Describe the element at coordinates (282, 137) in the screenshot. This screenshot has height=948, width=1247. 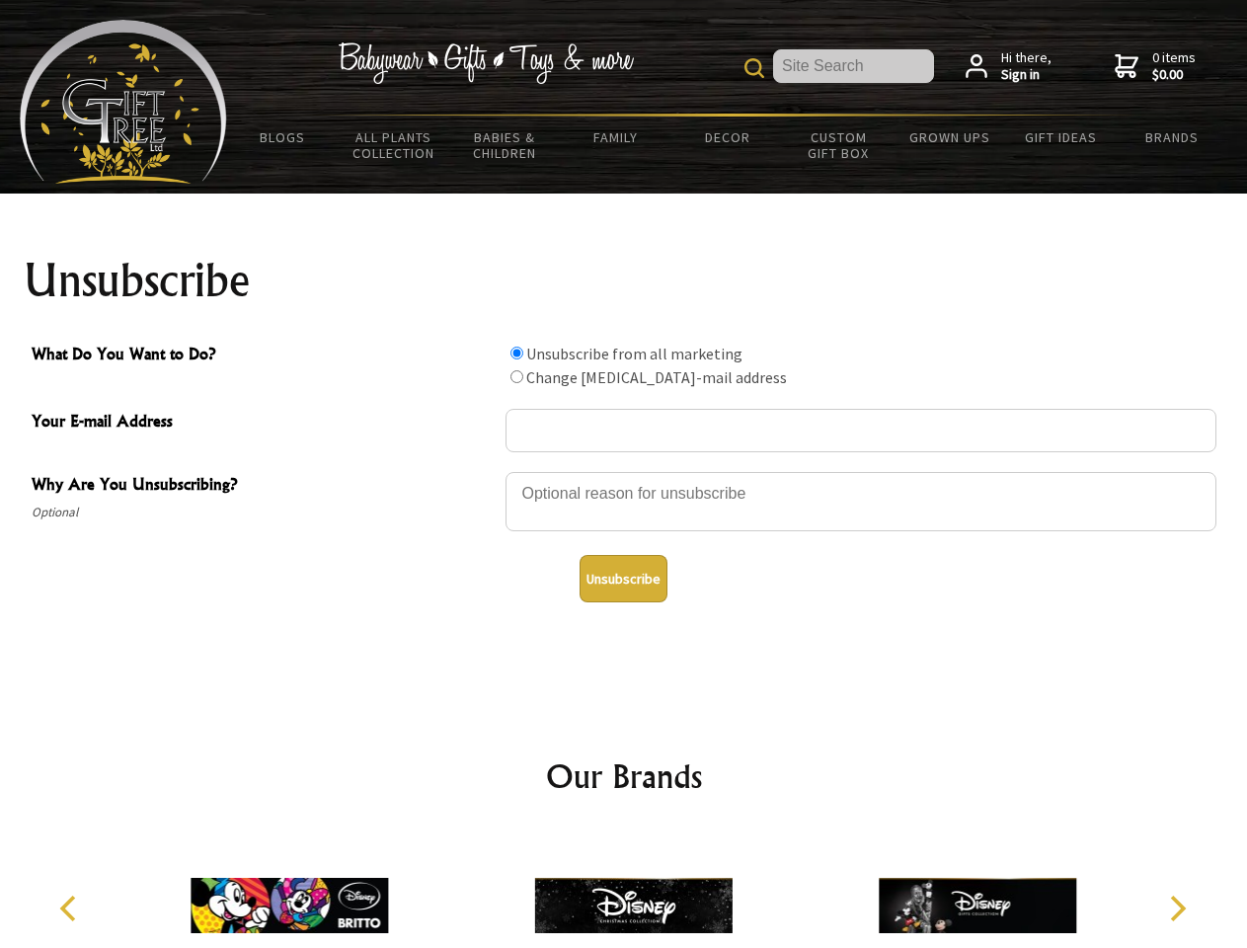
I see `a: BLOGS` at that location.